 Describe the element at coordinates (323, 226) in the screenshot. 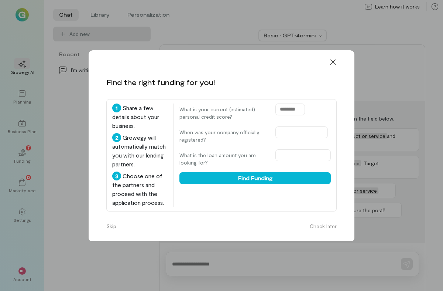

I see `button: Check later` at that location.